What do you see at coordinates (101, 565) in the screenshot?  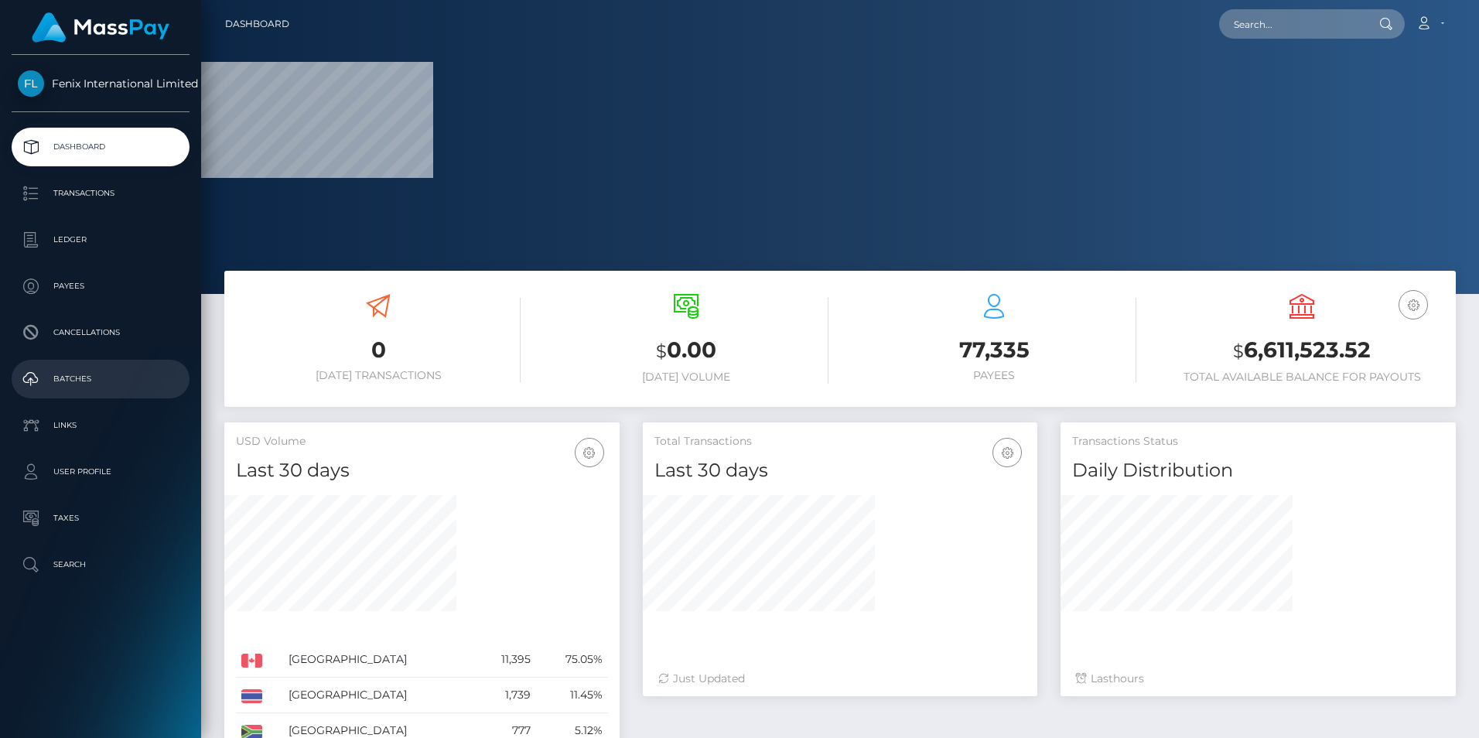 I see `a: Search` at bounding box center [101, 565].